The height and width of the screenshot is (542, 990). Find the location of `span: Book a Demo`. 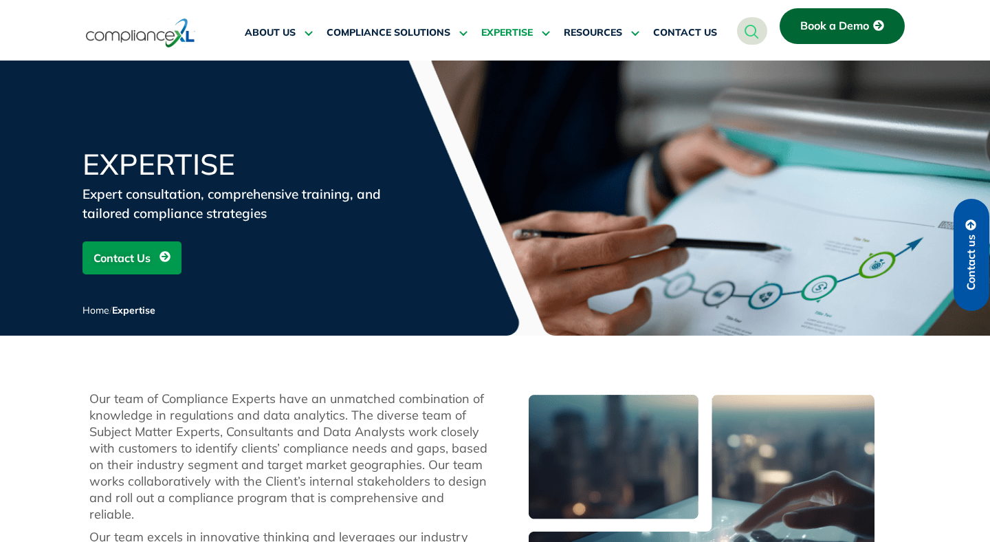

span: Book a Demo is located at coordinates (835, 26).